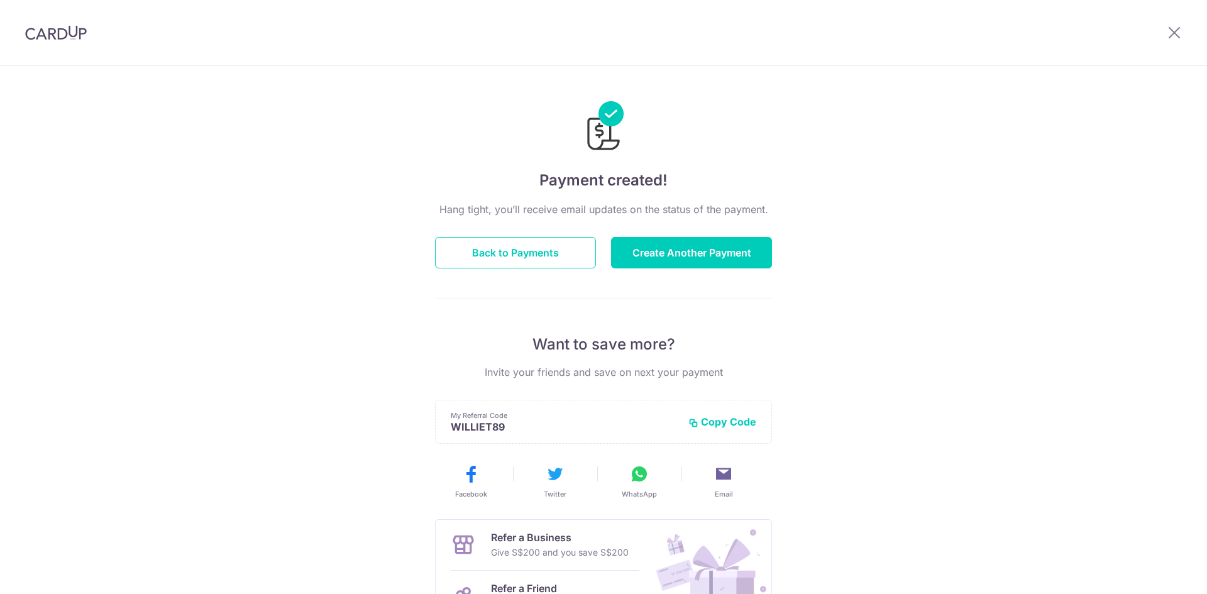 The image size is (1207, 594). Describe the element at coordinates (722, 422) in the screenshot. I see `button: Copy Code` at that location.